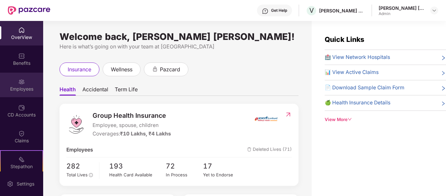  Describe the element at coordinates (26, 184) in the screenshot. I see `div: Settings` at that location.